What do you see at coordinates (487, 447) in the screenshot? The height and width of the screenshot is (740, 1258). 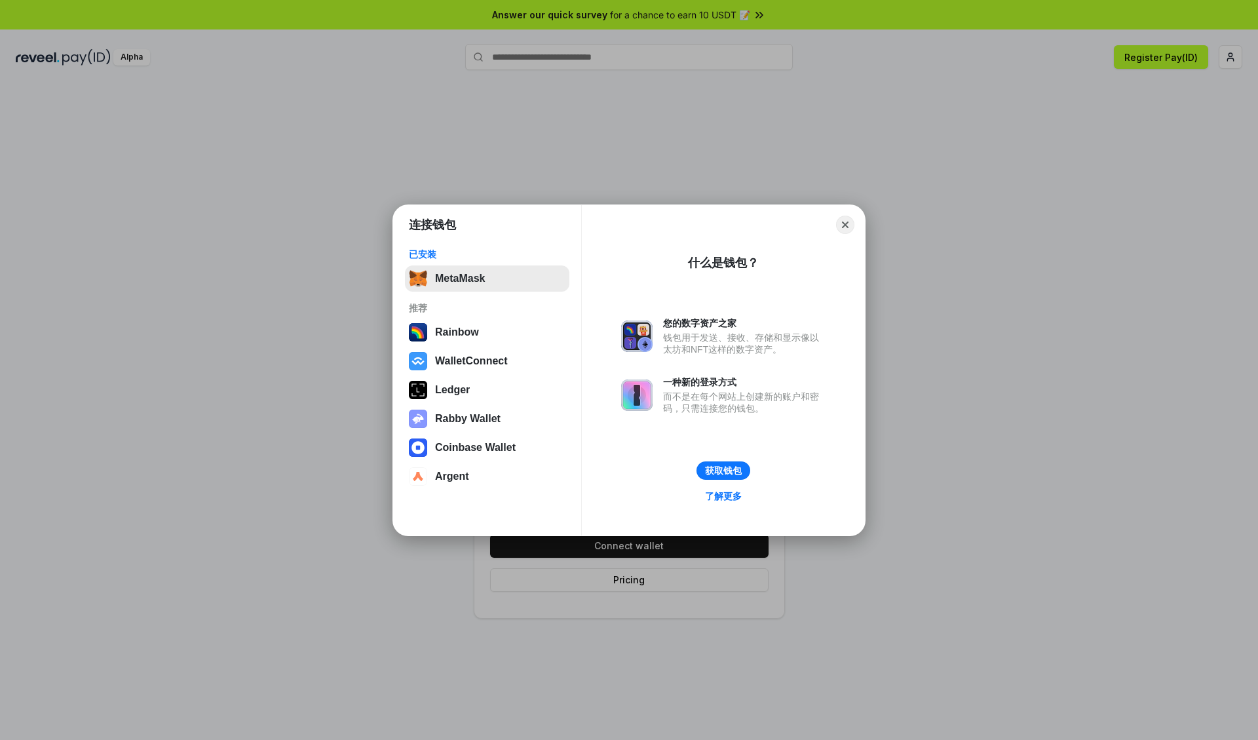 I see `button: Coinbase Wallet` at bounding box center [487, 447].